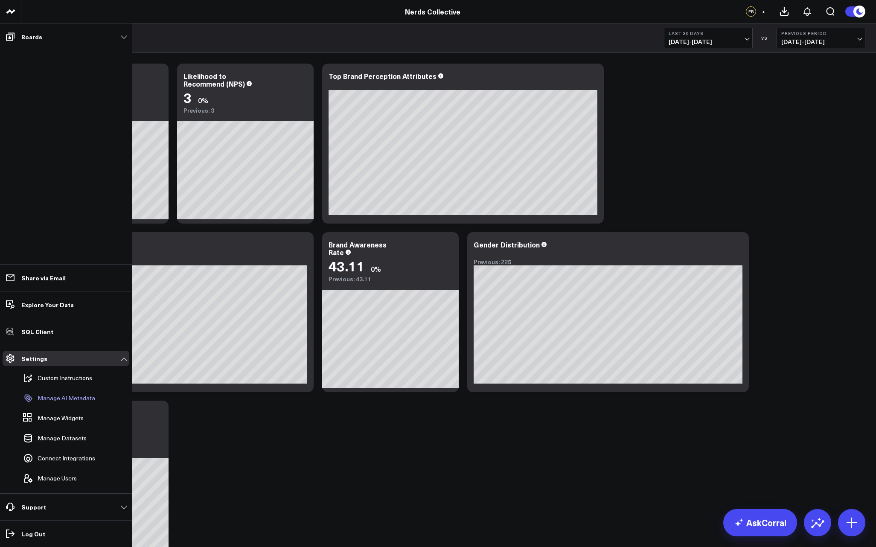 The width and height of the screenshot is (876, 547). What do you see at coordinates (34, 358) in the screenshot?
I see `p: Settings` at bounding box center [34, 358].